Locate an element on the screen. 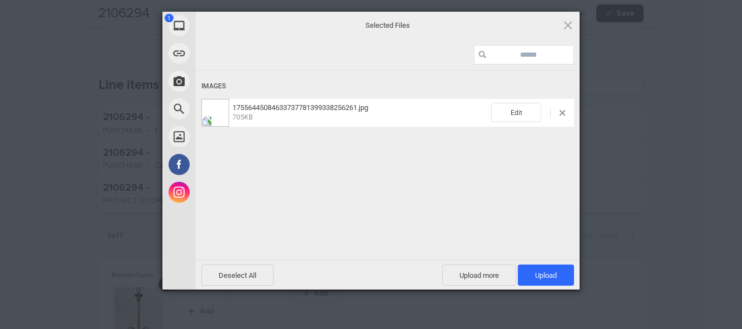 This screenshot has width=742, height=329. img: 6424e0de-0100-452d-913a-c252d4110aca is located at coordinates (215, 113).